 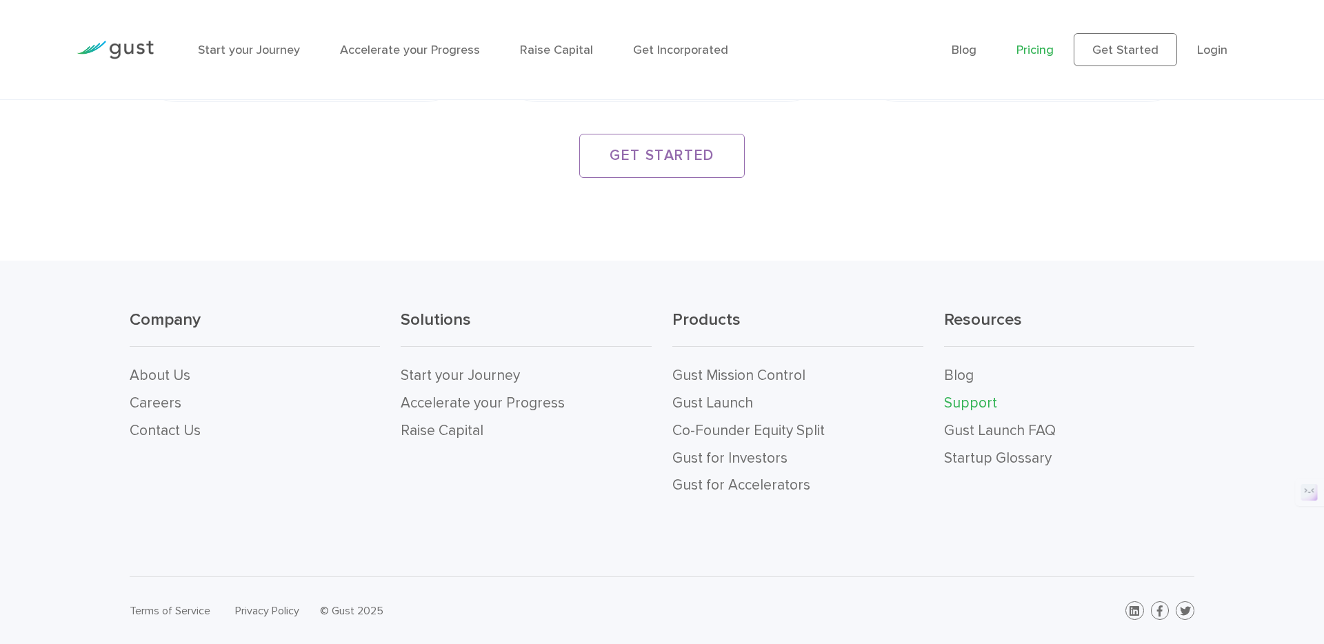 I want to click on a: Contact Us, so click(x=165, y=430).